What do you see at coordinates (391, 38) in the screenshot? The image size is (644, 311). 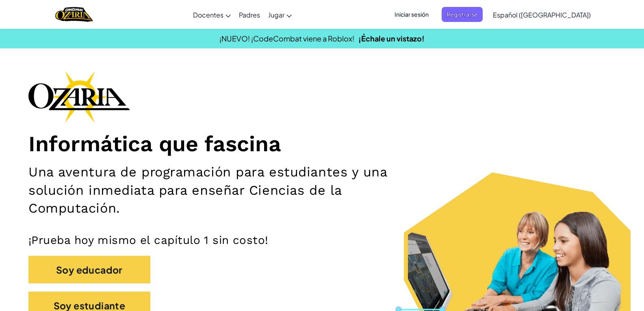 I see `a: ¡Échale un vistazo!` at bounding box center [391, 38].